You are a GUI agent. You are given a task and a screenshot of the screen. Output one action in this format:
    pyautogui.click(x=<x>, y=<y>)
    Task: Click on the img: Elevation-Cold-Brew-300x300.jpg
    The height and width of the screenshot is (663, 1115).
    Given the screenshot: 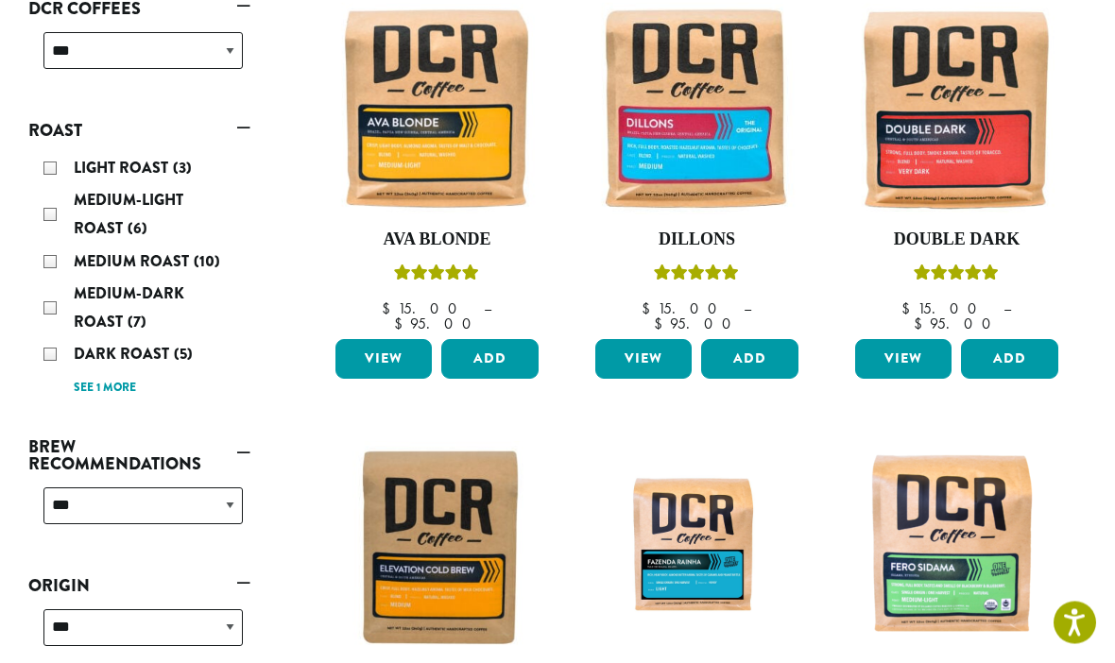 What is the action you would take?
    pyautogui.click(x=436, y=548)
    